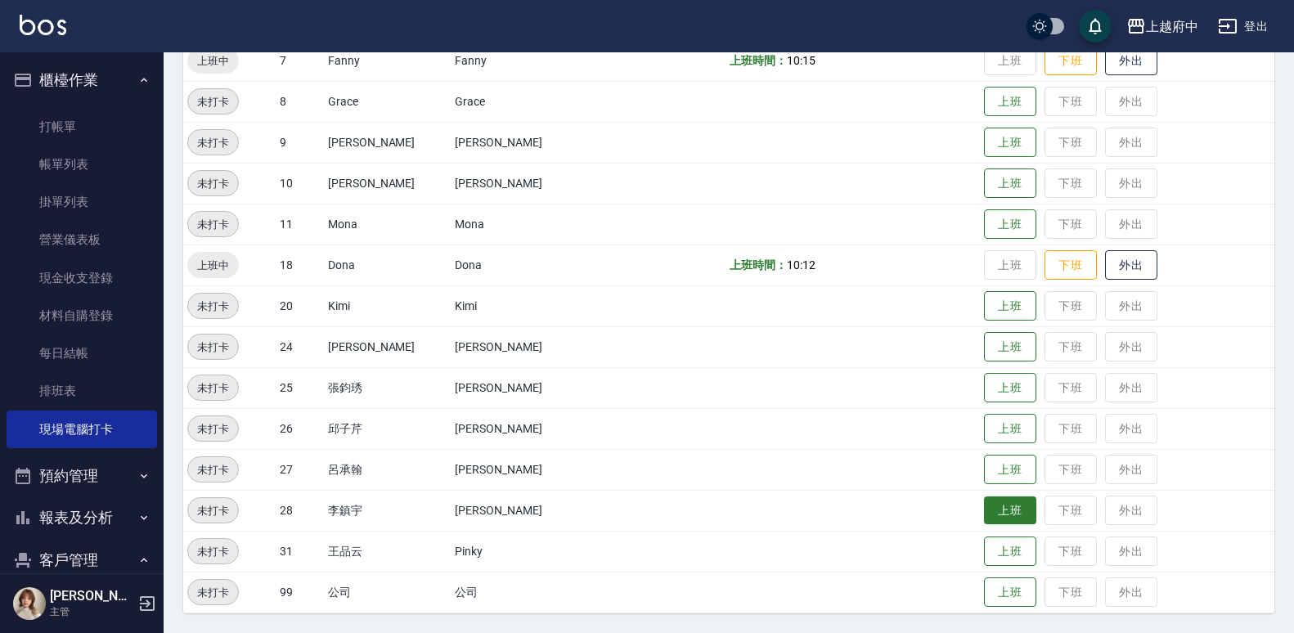 The width and height of the screenshot is (1294, 633). I want to click on td: 7, so click(299, 61).